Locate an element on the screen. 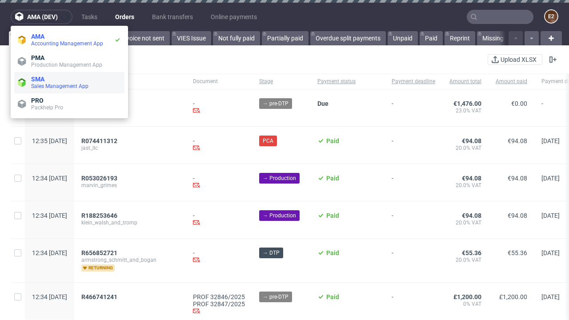 The image size is (569, 320). button: Upload XLSX is located at coordinates (515, 60).